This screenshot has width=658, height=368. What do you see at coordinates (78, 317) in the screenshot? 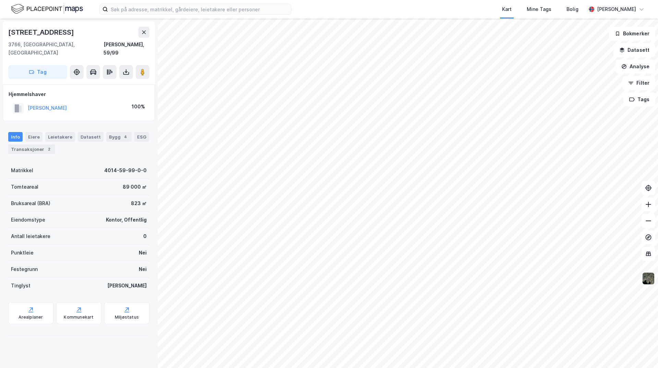
I see `div: Kommunekart` at bounding box center [78, 317].